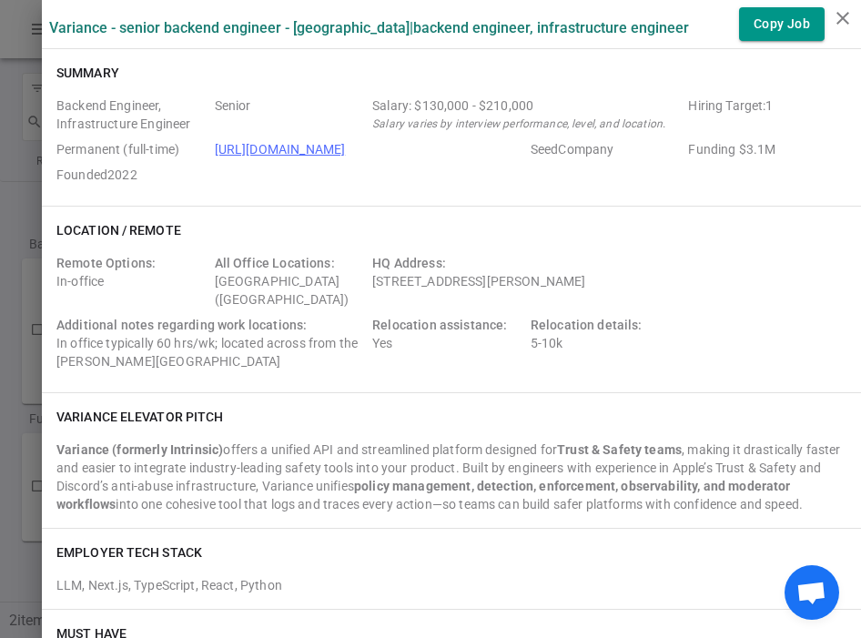  I want to click on h6: Location / Remote, so click(118, 230).